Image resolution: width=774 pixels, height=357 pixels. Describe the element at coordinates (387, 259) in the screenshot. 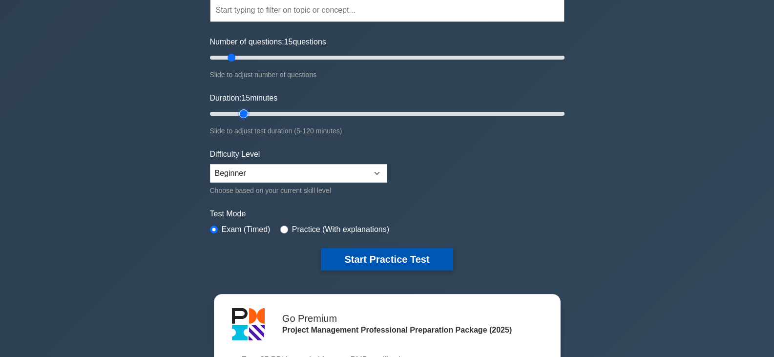

I see `button: Start Practice Test` at that location.